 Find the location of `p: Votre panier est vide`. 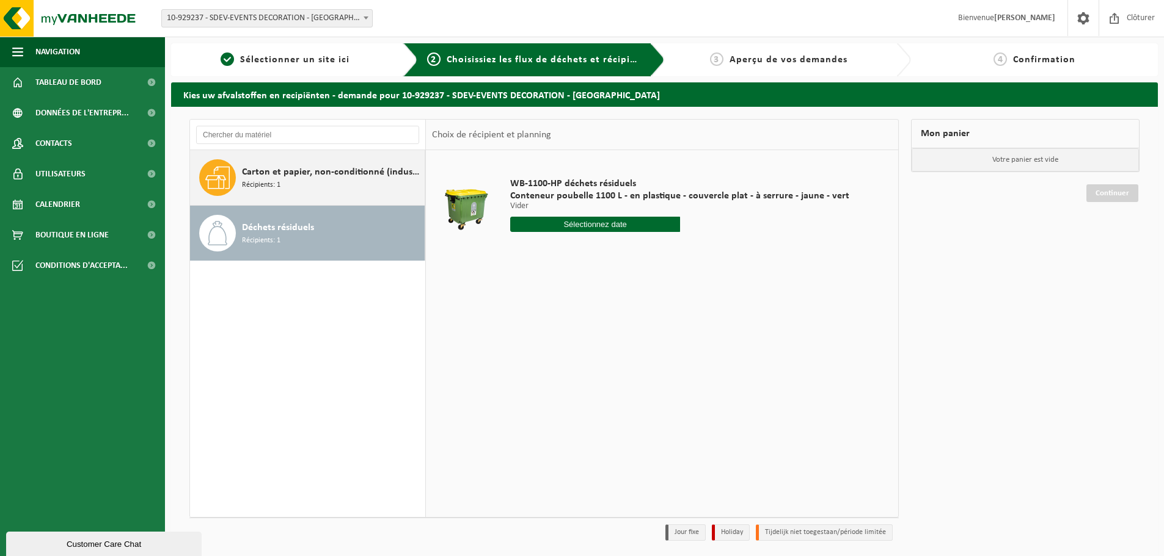

p: Votre panier est vide is located at coordinates (1025, 160).